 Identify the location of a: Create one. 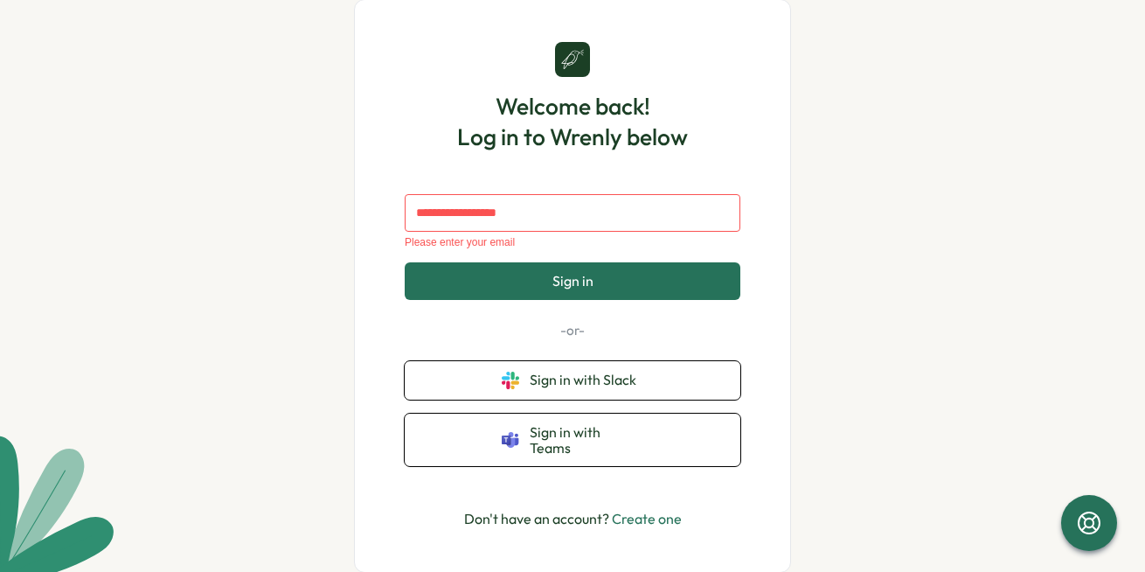
(647, 518).